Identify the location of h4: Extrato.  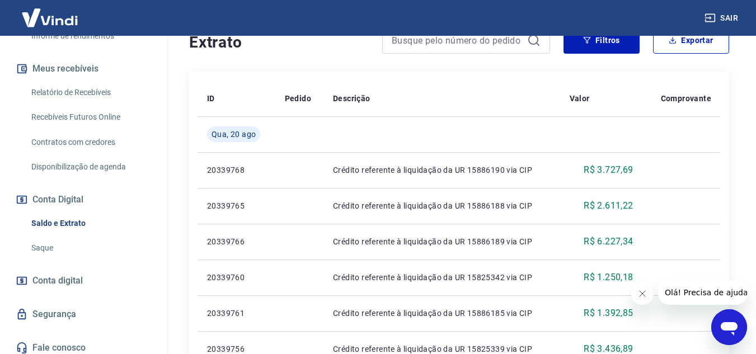
(279, 43).